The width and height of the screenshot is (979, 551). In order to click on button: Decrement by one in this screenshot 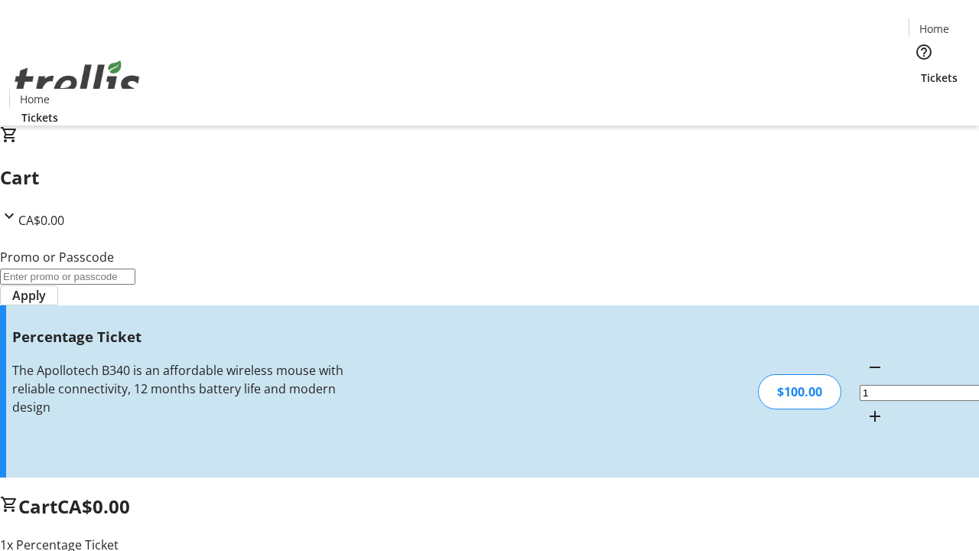, I will do `click(875, 367)`.